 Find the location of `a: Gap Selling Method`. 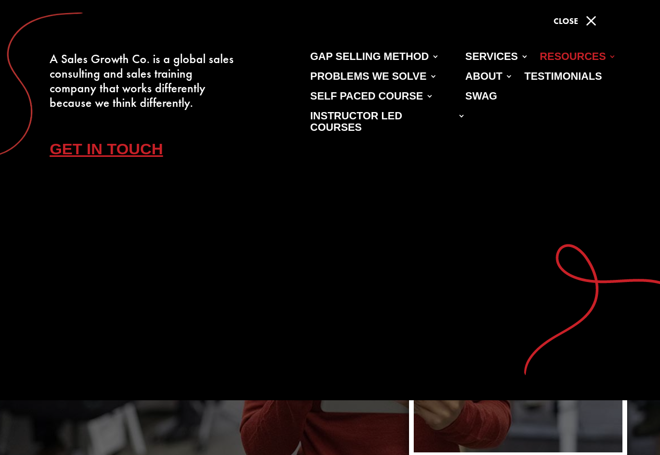

a: Gap Selling Method is located at coordinates (374, 58).